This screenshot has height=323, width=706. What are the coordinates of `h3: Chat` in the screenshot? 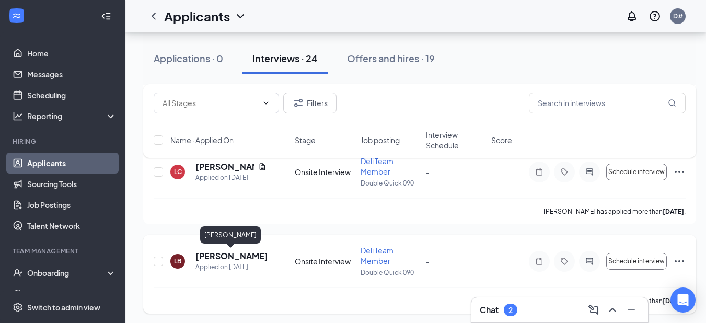 It's located at (489, 310).